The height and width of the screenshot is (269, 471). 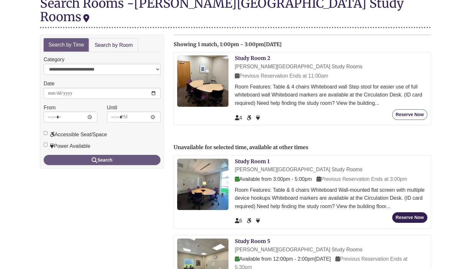 What do you see at coordinates (49, 108) in the screenshot?
I see `label: From` at bounding box center [49, 108].